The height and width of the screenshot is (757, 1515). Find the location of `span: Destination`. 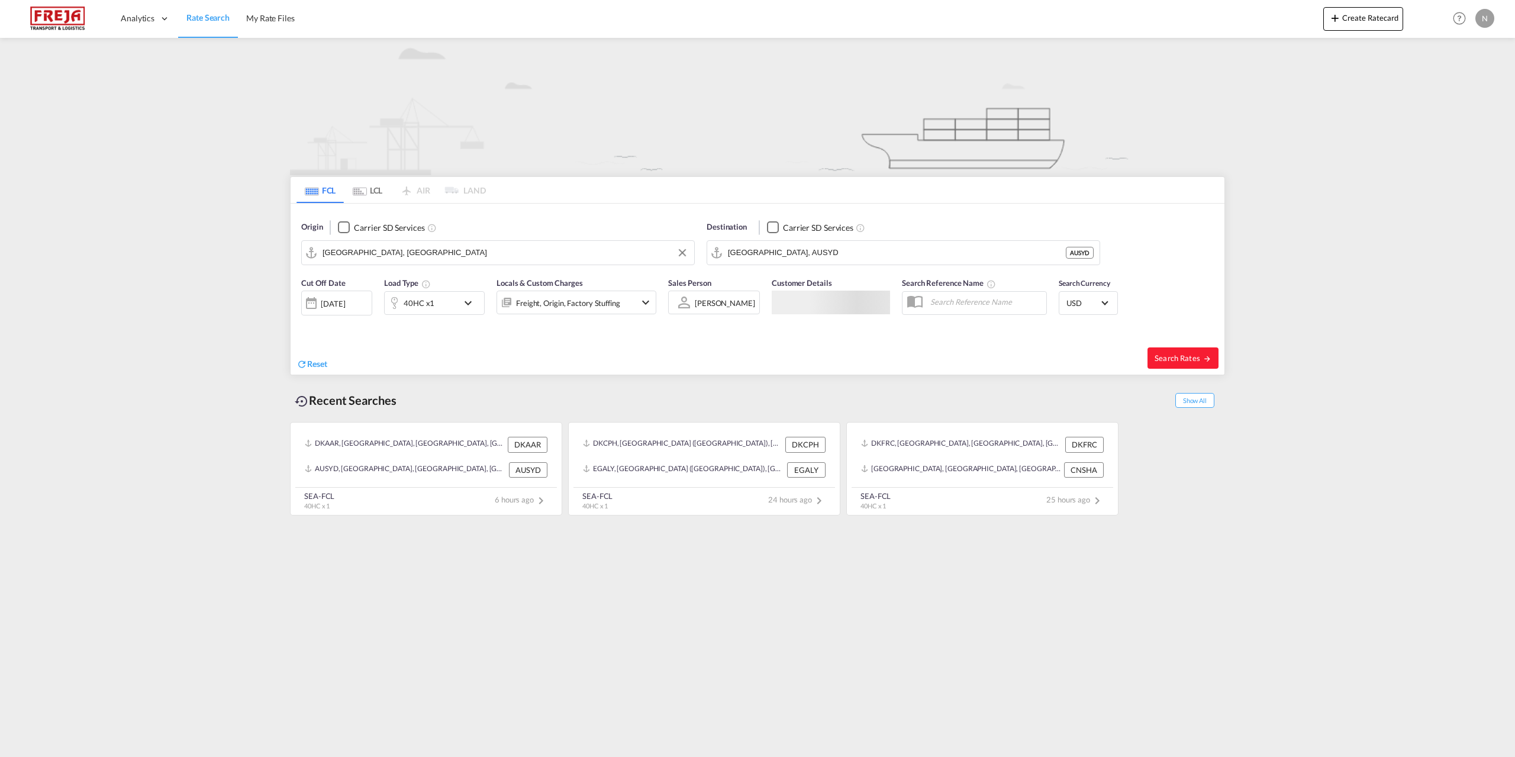

span: Destination is located at coordinates (727, 227).